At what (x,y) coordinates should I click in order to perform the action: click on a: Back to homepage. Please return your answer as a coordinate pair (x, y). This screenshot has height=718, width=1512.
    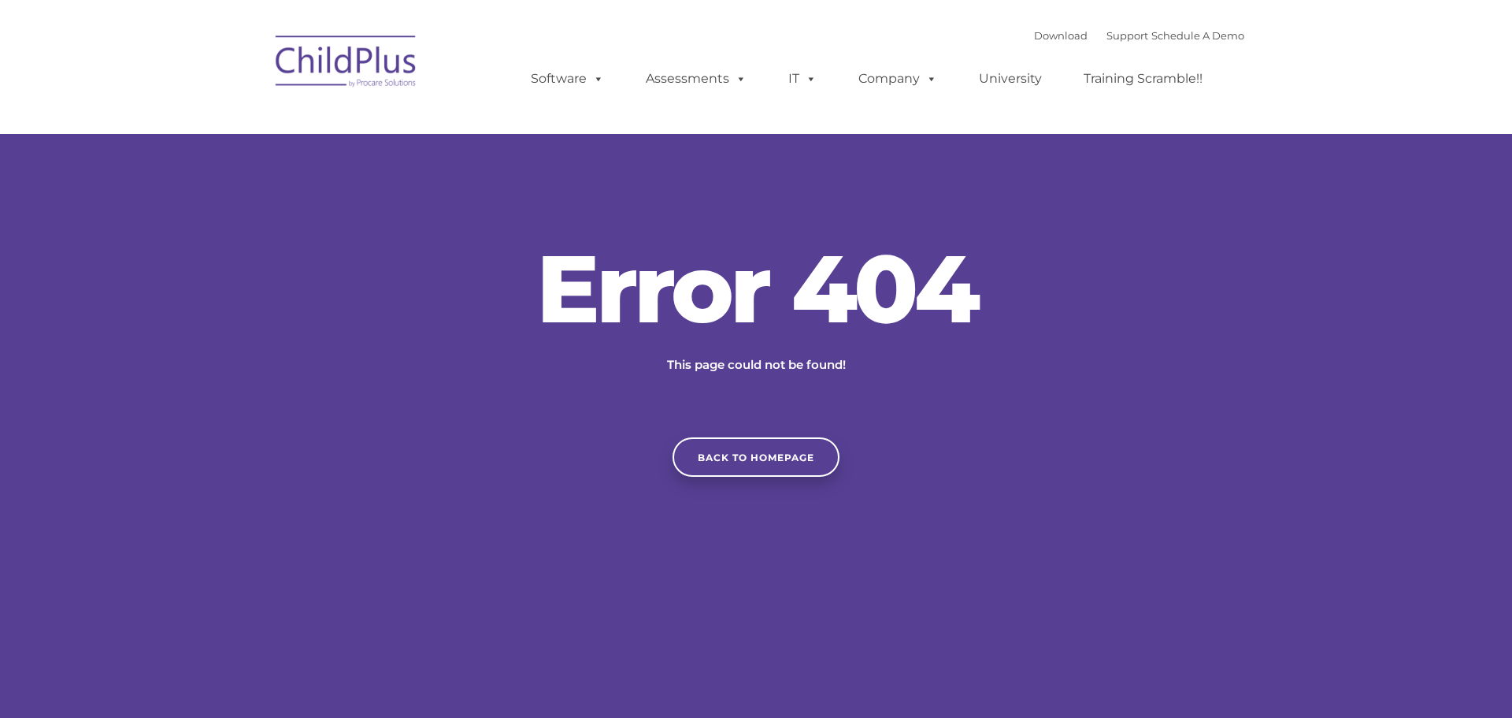
    Looking at the image, I should click on (756, 457).